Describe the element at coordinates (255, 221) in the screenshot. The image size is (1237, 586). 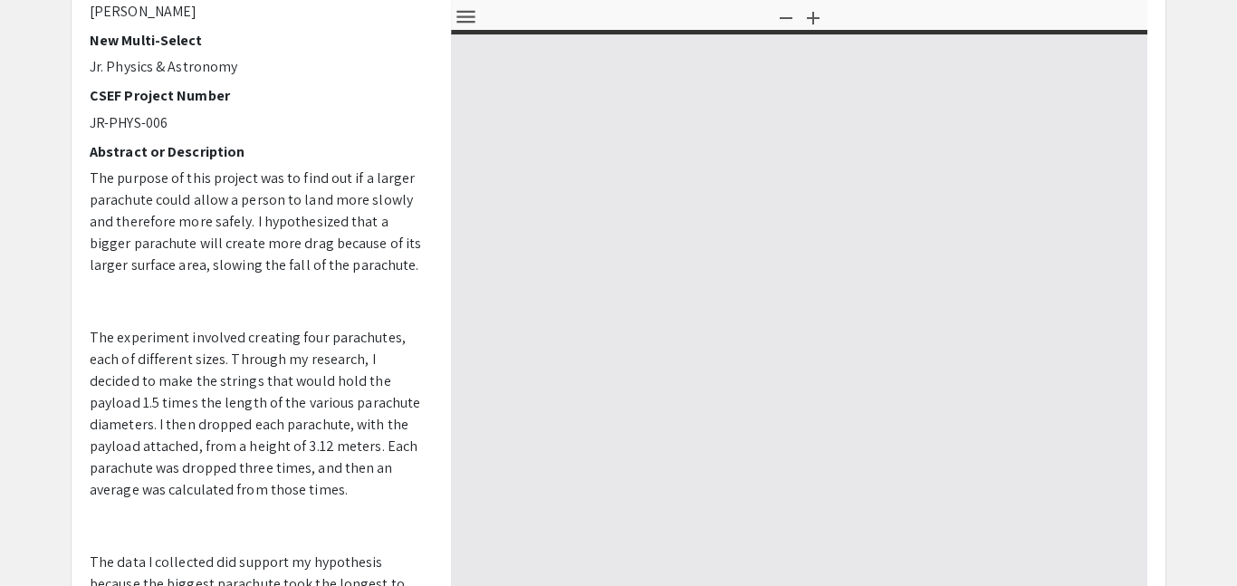
I see `span: The purpose of this project was to find out if a larger parachute could allow a person to land mo...` at that location.